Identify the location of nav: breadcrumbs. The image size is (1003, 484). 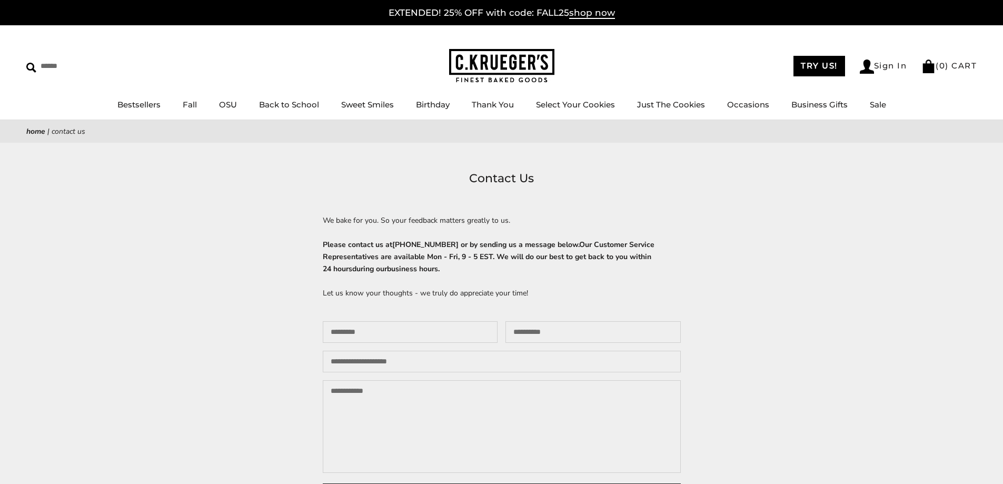
(501, 131).